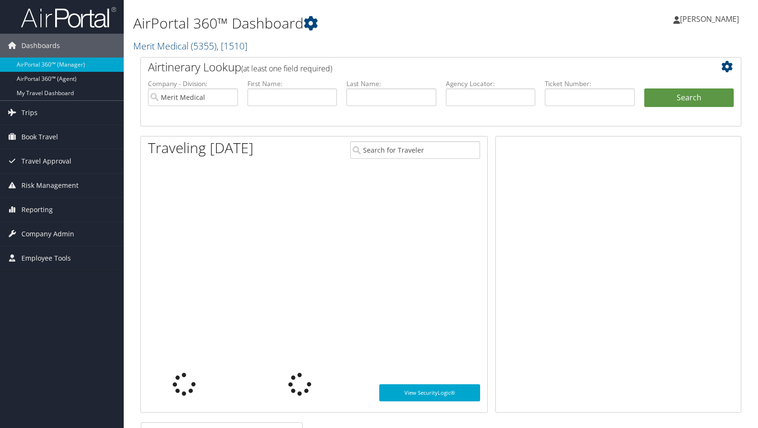 This screenshot has height=428, width=758. What do you see at coordinates (338, 23) in the screenshot?
I see `h1: AirPortal 360™ Dashboard` at bounding box center [338, 23].